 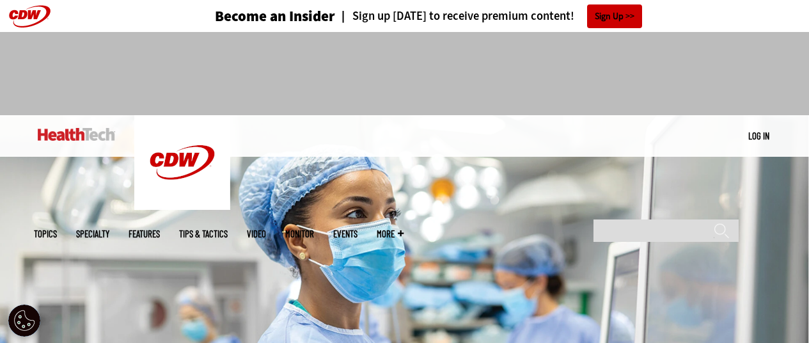 What do you see at coordinates (615, 16) in the screenshot?
I see `a: Sign Up` at bounding box center [615, 16].